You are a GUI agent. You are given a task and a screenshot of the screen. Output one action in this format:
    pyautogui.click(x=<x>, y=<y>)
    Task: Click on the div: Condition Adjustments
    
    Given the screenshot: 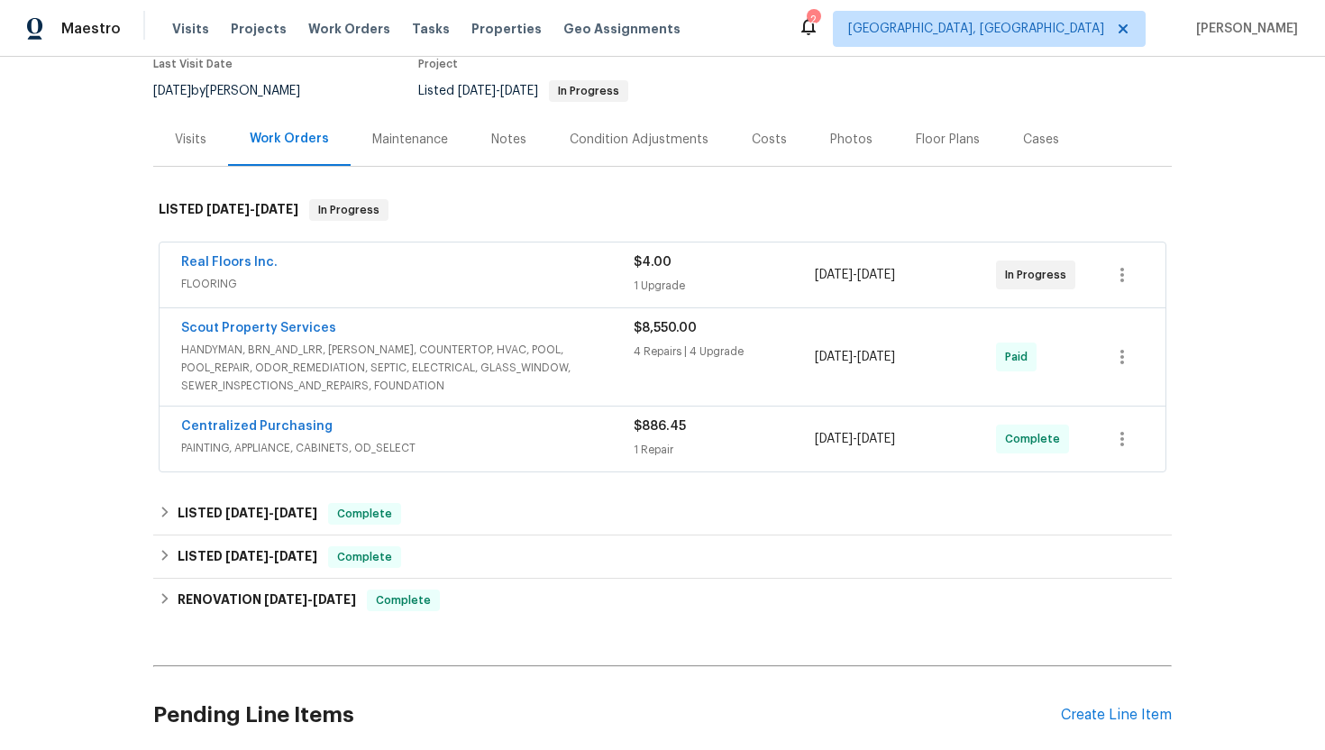 What is the action you would take?
    pyautogui.click(x=639, y=140)
    